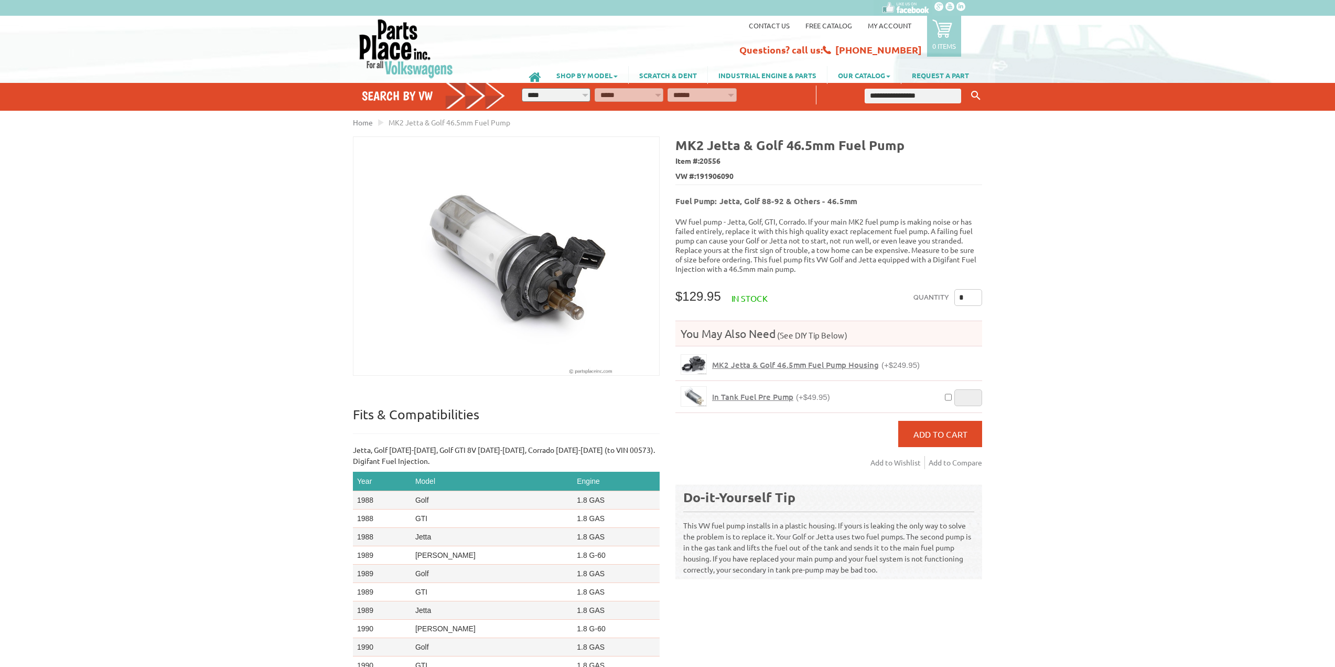 The image size is (1335, 667). Describe the element at coordinates (796, 365) in the screenshot. I see `span: MK2 Jetta & Golf 46.5mm Fuel Pump Housing` at that location.